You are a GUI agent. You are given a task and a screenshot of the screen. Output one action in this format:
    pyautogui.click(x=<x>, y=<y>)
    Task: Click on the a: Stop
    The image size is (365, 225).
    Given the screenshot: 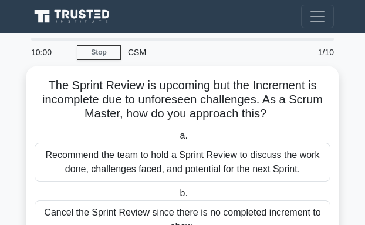 What is the action you would take?
    pyautogui.click(x=99, y=52)
    